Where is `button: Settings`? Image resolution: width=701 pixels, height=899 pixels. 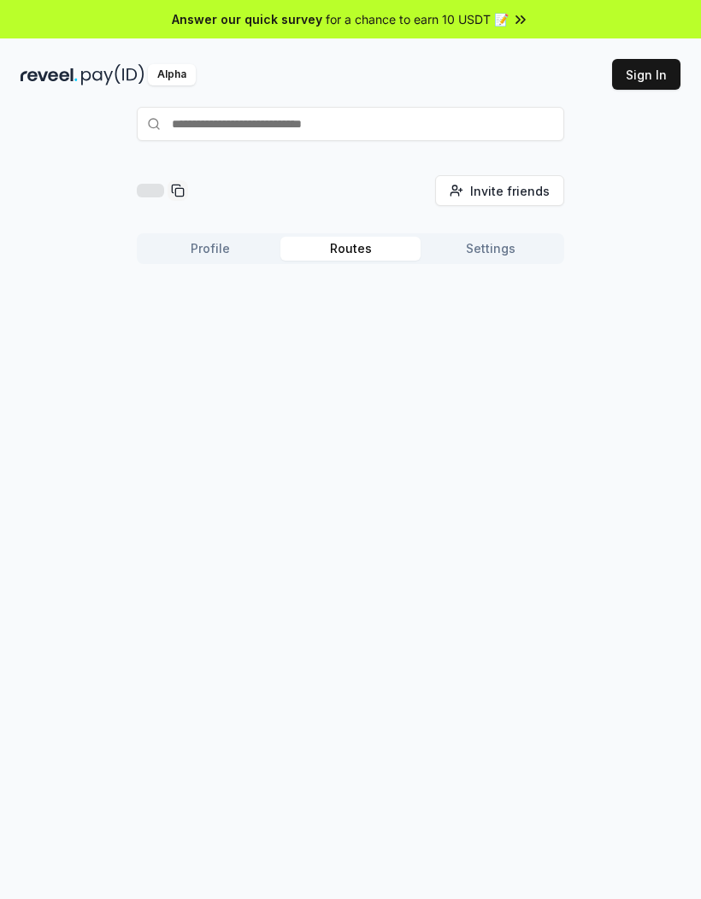 button: Settings is located at coordinates (491, 249).